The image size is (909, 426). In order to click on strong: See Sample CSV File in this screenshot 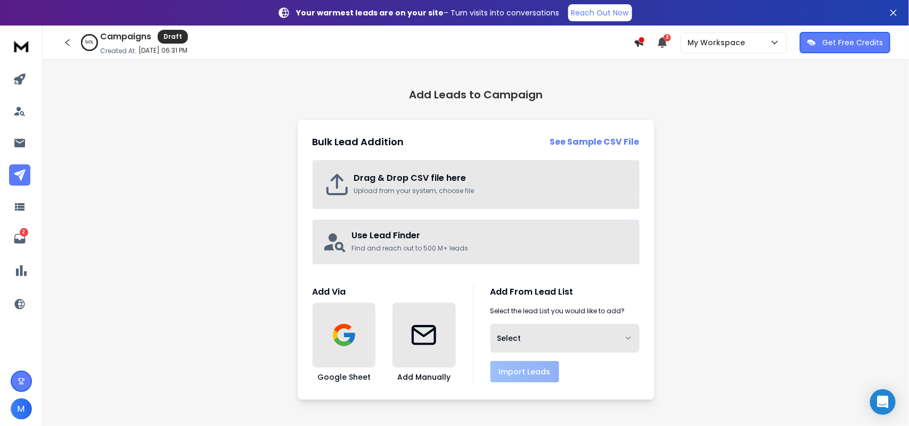, I will do `click(595, 142)`.